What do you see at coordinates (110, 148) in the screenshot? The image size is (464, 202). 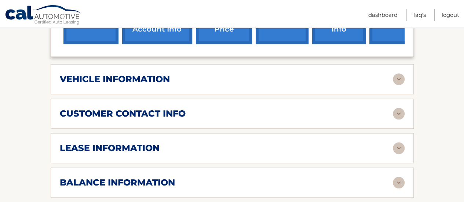 I see `h2: lease information` at bounding box center [110, 148].